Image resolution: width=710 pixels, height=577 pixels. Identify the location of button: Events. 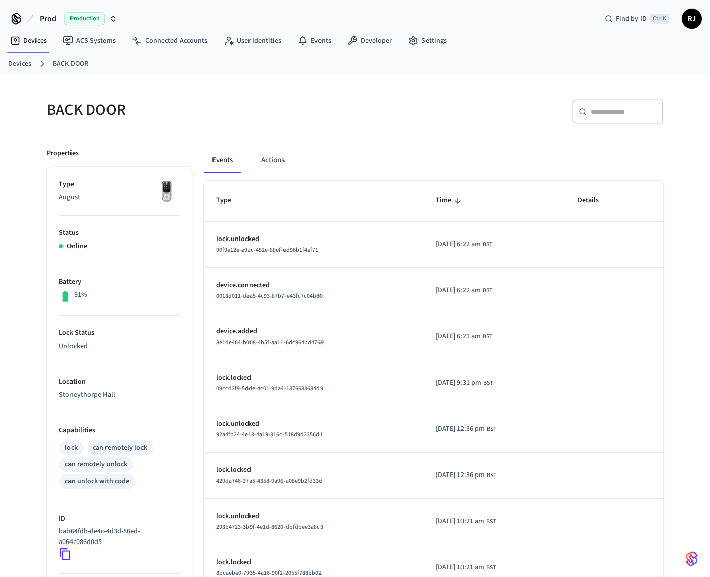
(222, 160).